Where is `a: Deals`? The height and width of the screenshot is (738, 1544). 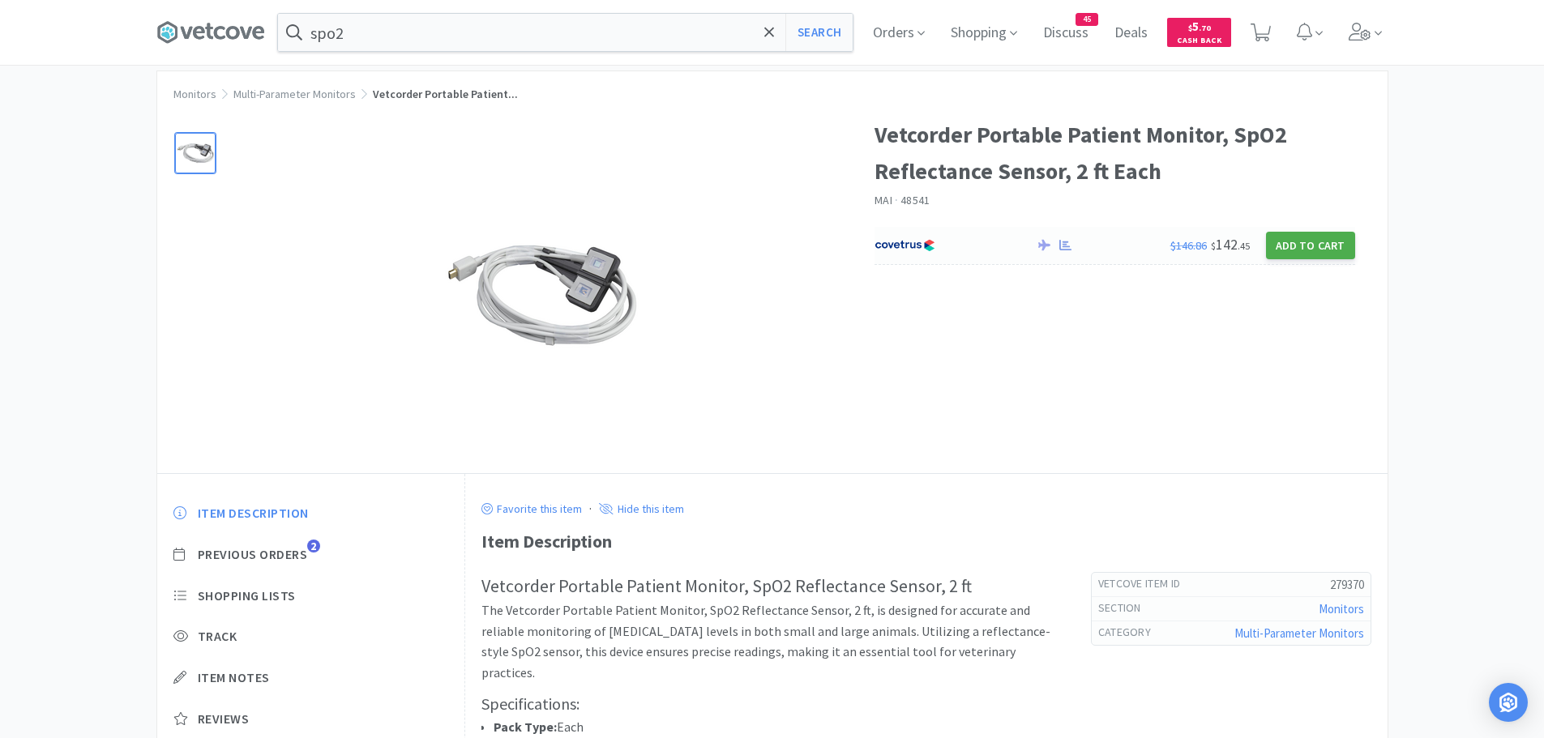
a: Deals is located at coordinates (1130, 33).